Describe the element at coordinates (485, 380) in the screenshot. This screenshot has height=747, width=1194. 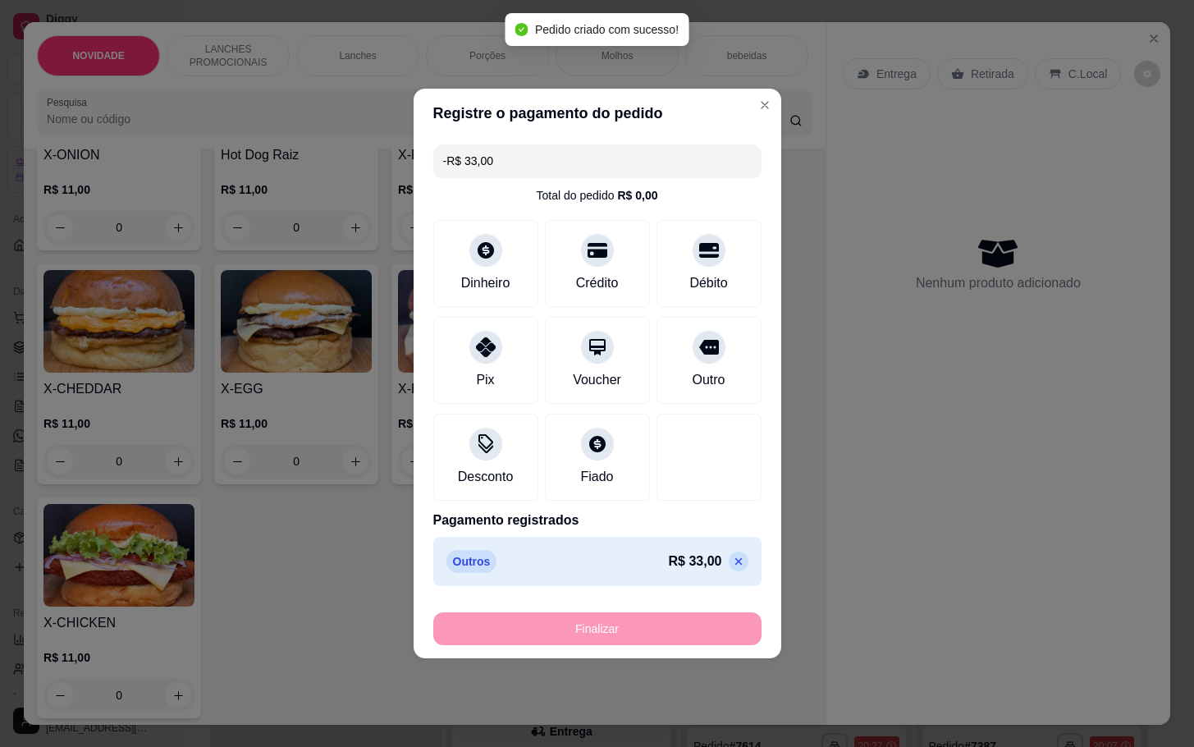
I see `div: Pix` at that location.